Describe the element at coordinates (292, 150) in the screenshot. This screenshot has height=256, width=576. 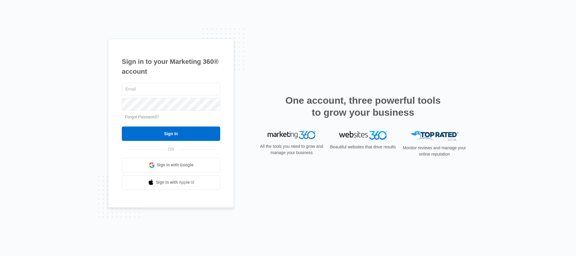
I see `p: All the tools you need to grow and manage your business` at that location.